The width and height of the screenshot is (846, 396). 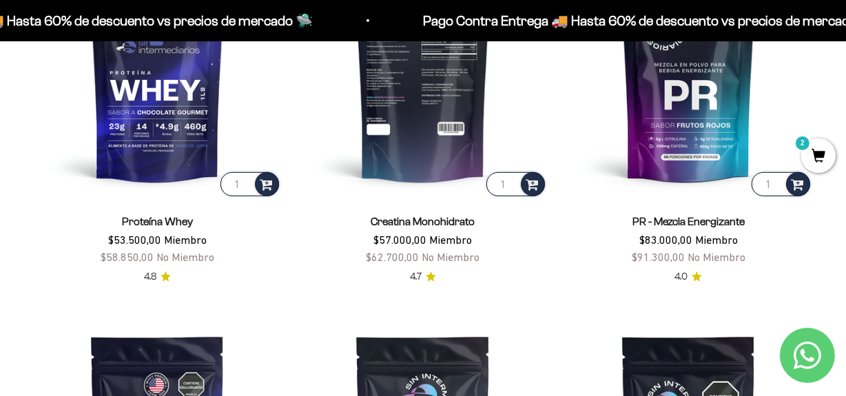 I want to click on span: $58.850,00, so click(x=127, y=257).